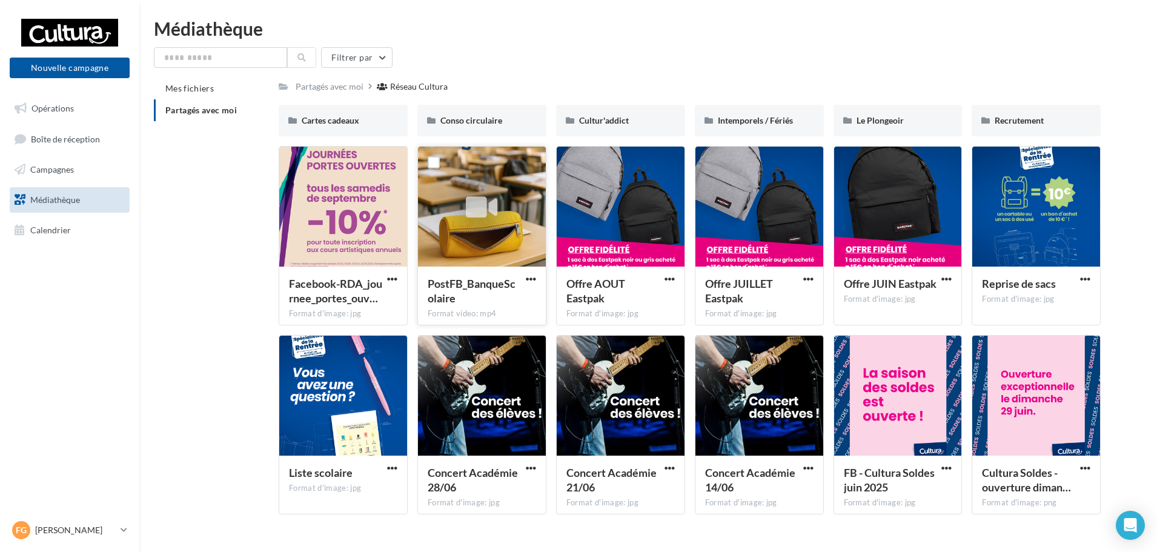 The height and width of the screenshot is (552, 1157). Describe the element at coordinates (70, 230) in the screenshot. I see `a: Calendrier` at that location.